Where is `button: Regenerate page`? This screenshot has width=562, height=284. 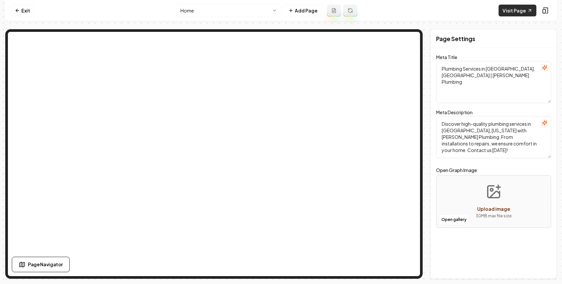
button: Regenerate page is located at coordinates (351, 11).